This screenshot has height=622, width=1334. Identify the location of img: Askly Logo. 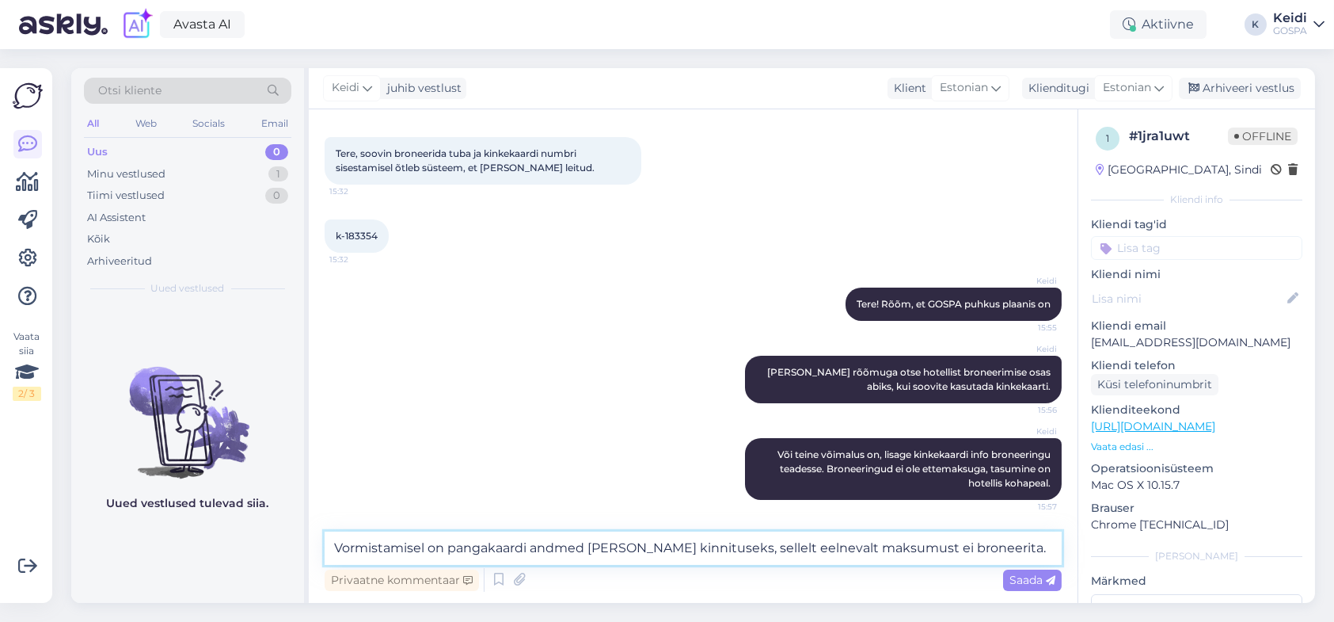
(28, 96).